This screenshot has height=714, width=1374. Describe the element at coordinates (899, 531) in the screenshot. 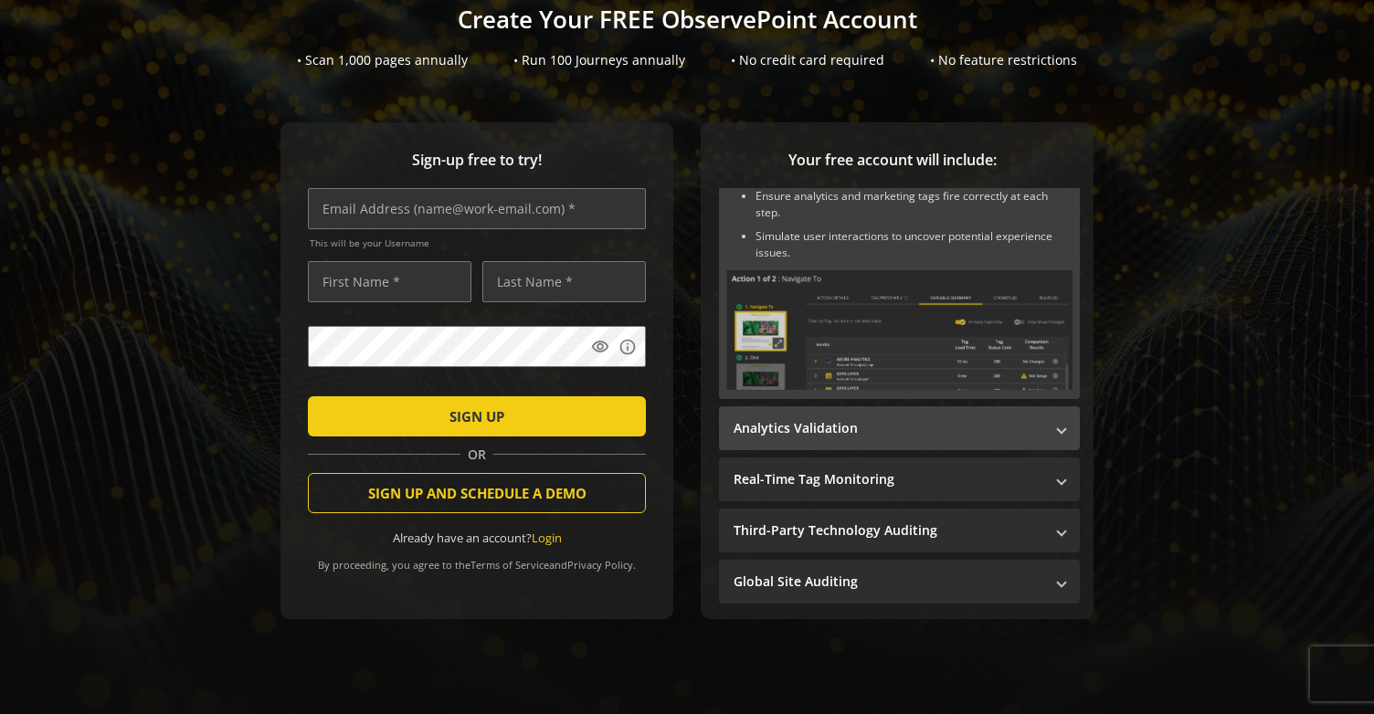

I see `mat-expansion-panel-header: Third-Party Technology Auditing` at that location.